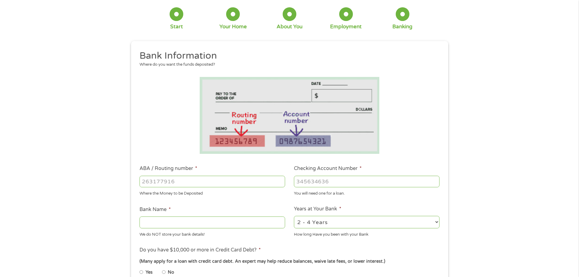 Image resolution: width=579 pixels, height=277 pixels. Describe the element at coordinates (149, 272) in the screenshot. I see `label: Yes` at that location.